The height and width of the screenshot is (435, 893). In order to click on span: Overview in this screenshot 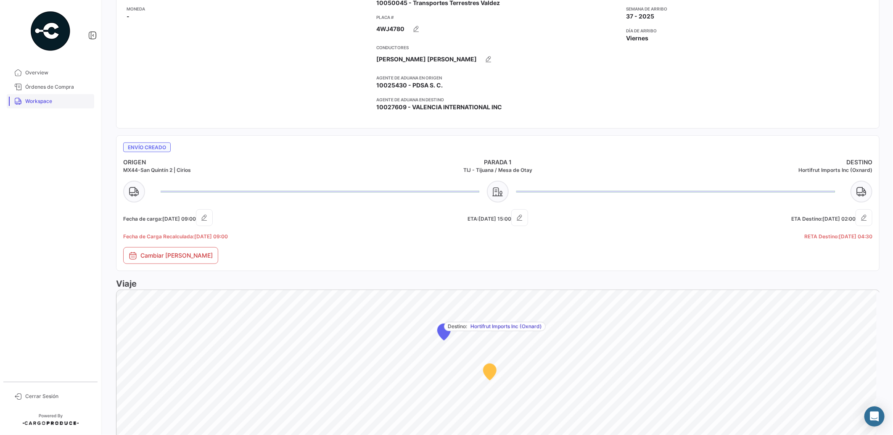, I will do `click(58, 73)`.